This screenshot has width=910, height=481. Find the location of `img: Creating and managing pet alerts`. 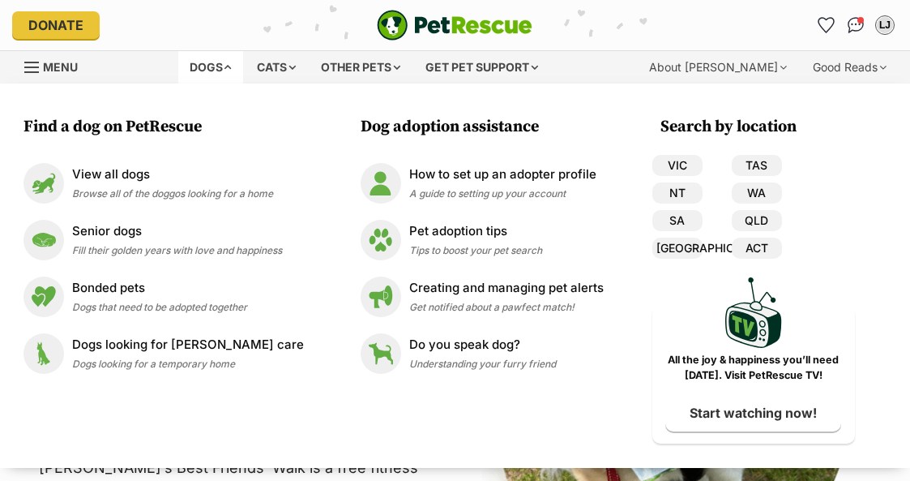

img: Creating and managing pet alerts is located at coordinates (381, 297).